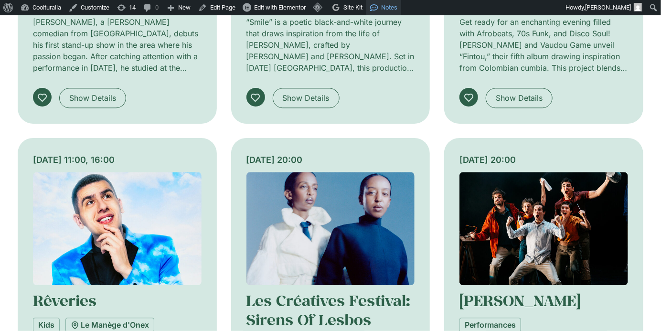 This screenshot has height=331, width=661. Describe the element at coordinates (328, 310) in the screenshot. I see `a: Les Créatives Festival: Sirens Of Lesbos` at that location.